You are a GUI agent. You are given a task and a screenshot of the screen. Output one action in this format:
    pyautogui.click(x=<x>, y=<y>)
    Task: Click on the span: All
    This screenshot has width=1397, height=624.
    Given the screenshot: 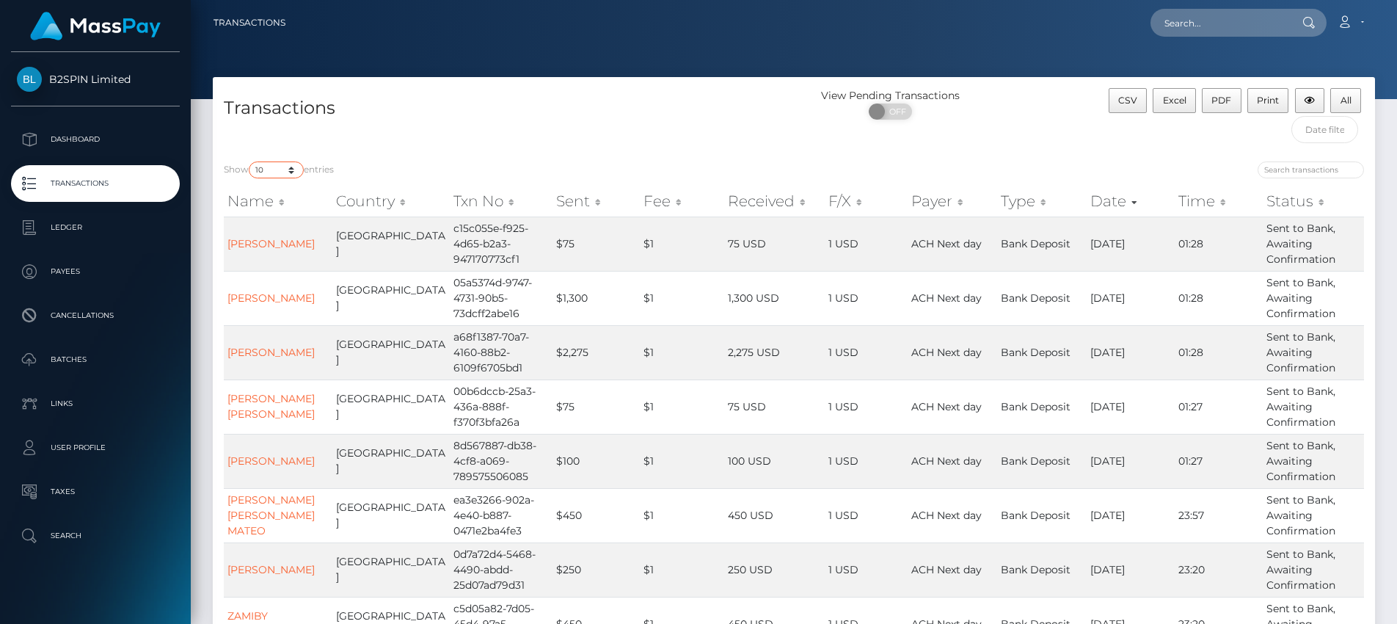 What is the action you would take?
    pyautogui.click(x=1346, y=100)
    